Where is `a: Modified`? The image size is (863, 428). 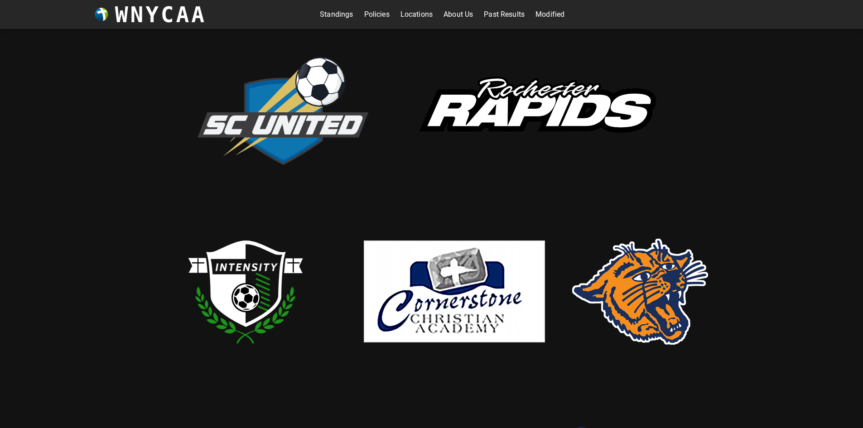
a: Modified is located at coordinates (550, 14).